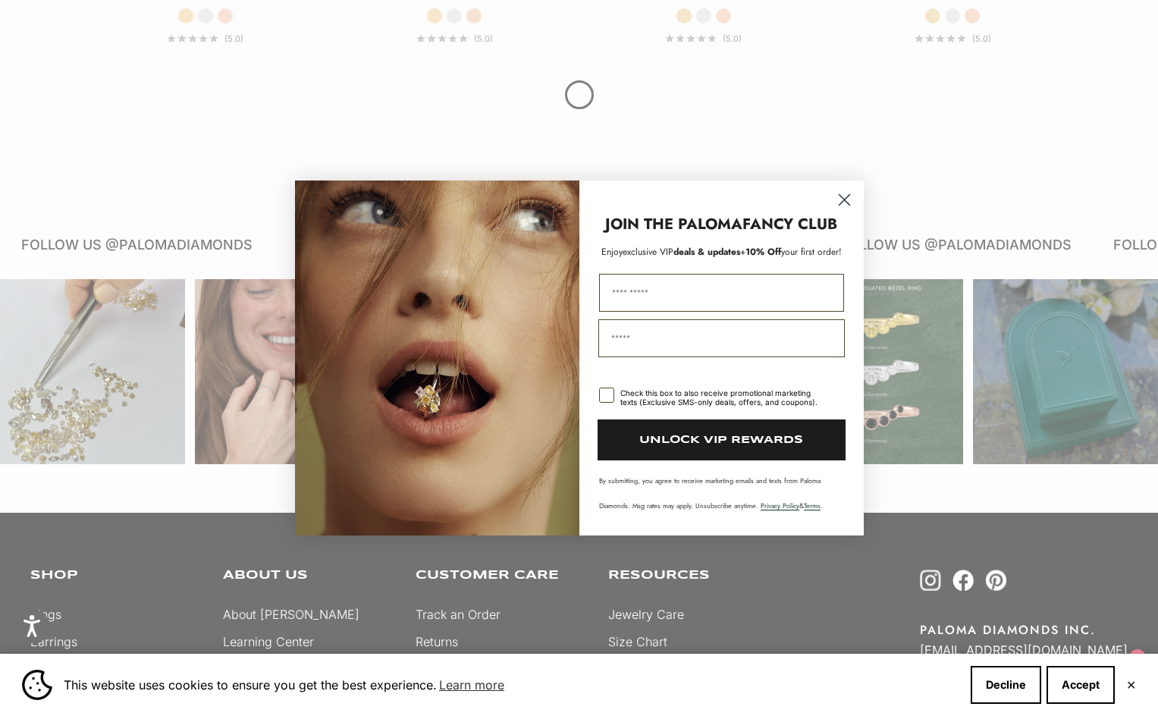  What do you see at coordinates (612, 252) in the screenshot?
I see `span: Enjoy` at bounding box center [612, 252].